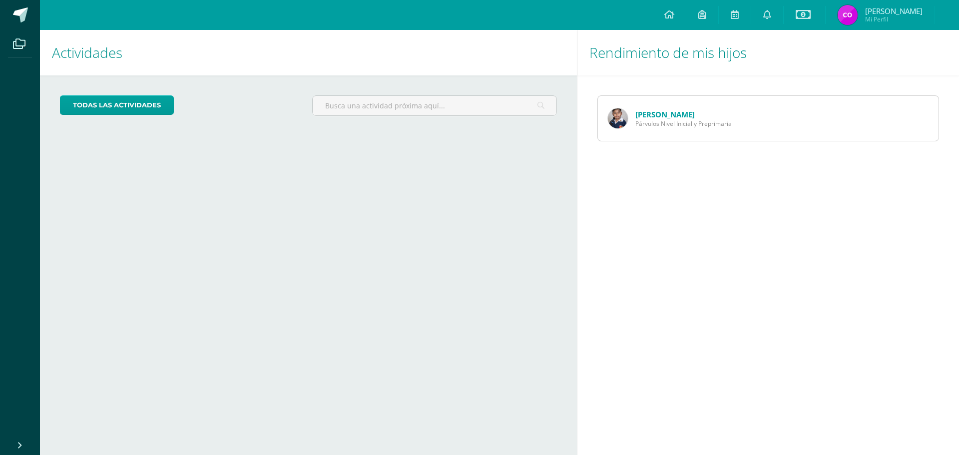  I want to click on h1: Rendimiento de mis hijos, so click(768, 52).